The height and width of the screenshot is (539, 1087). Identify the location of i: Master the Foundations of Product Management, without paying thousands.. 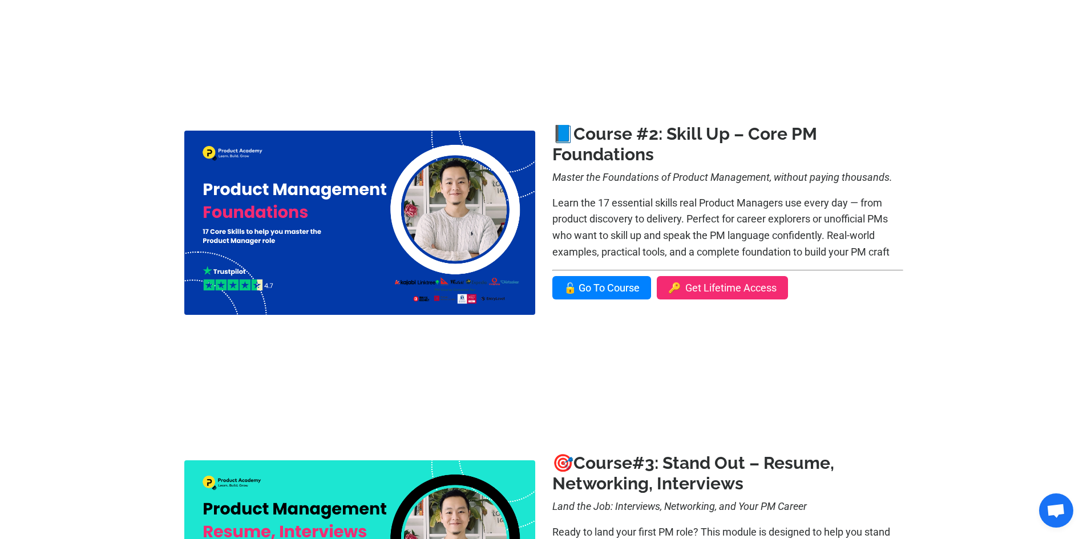
(722, 177).